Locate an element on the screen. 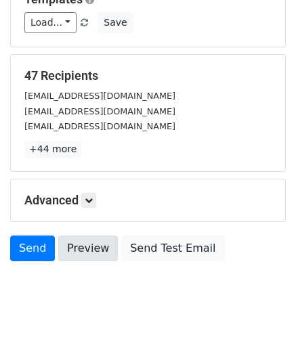 The image size is (296, 358). button: Save is located at coordinates (115, 22).